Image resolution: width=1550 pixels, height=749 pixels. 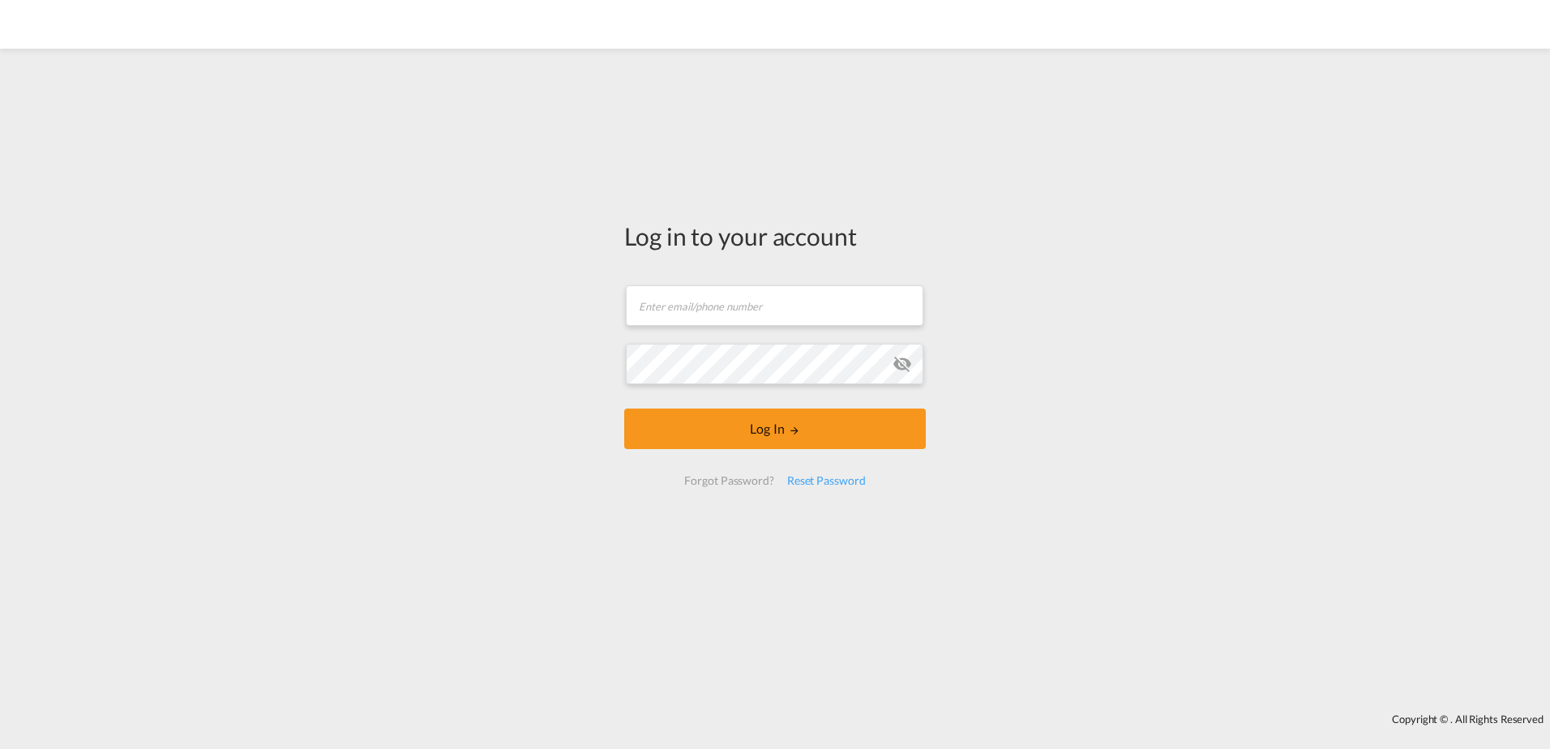 What do you see at coordinates (775, 429) in the screenshot?
I see `button: LOGIN` at bounding box center [775, 429].